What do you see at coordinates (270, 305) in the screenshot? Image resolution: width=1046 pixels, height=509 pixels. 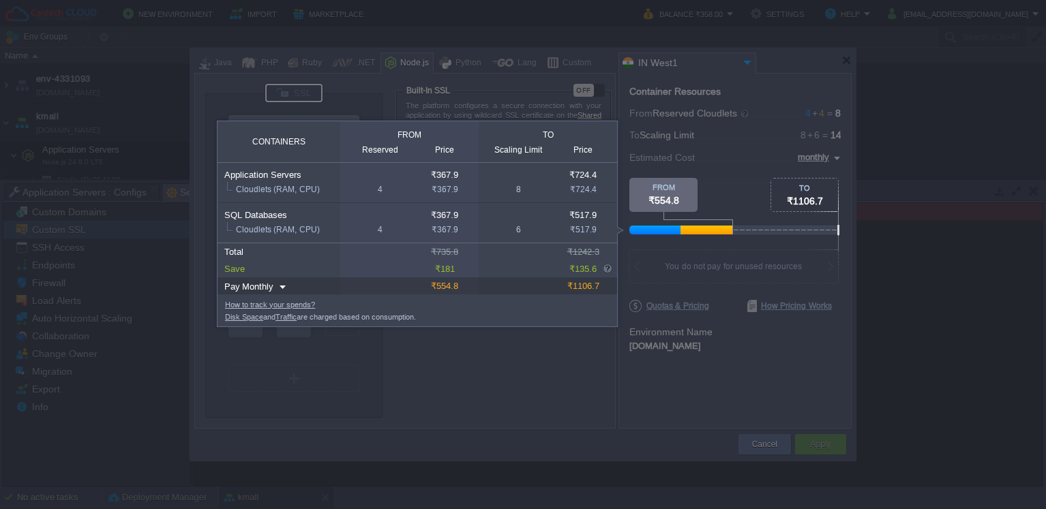 I see `a: How to track your spends?` at bounding box center [270, 305].